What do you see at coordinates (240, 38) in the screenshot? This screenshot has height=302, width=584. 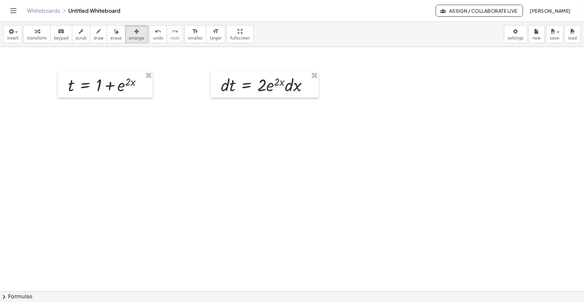 I see `span: fullscreen` at bounding box center [240, 38].